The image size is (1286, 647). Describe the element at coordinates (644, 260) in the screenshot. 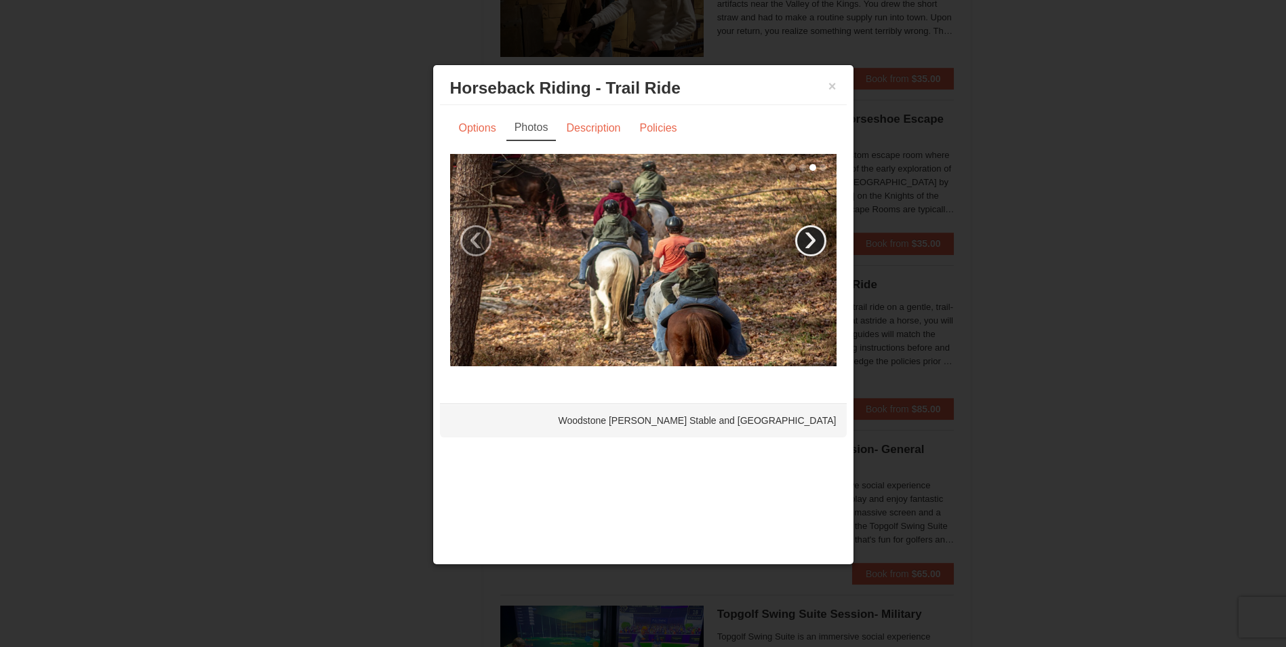

I see `img: 21584748-75-6e988916.jpg` at that location.